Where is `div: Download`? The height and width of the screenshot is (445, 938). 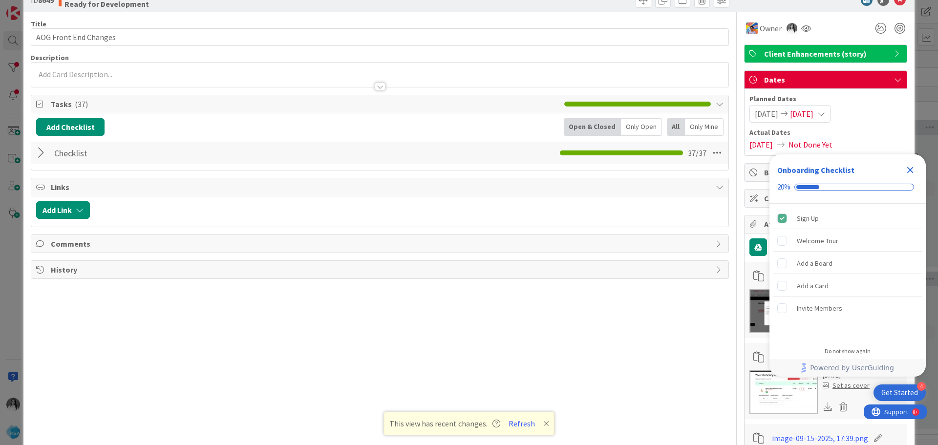 div: Download is located at coordinates (828, 407).